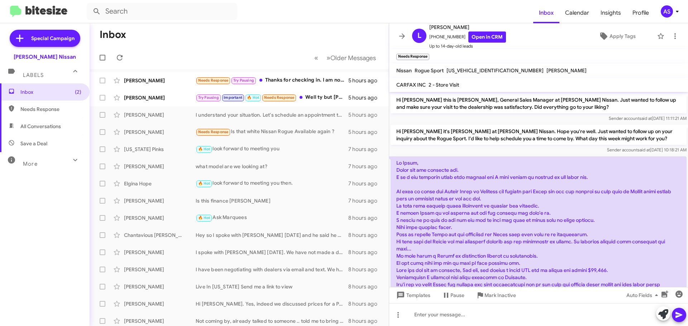  What do you see at coordinates (272, 167) in the screenshot?
I see `div: what model are we looking at?` at bounding box center [272, 167].